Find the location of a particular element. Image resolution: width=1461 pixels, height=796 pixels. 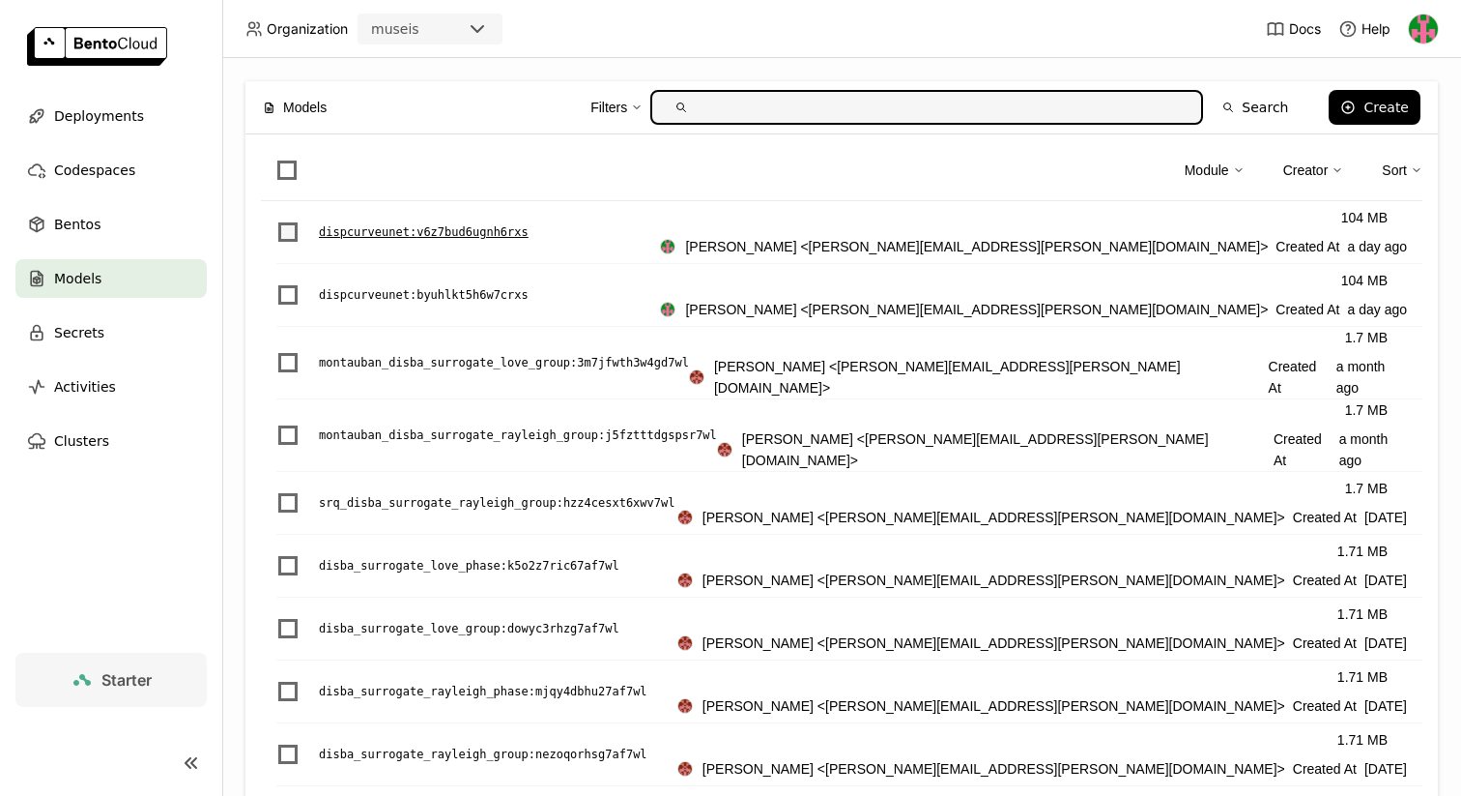

a: Activities is located at coordinates (111, 387).